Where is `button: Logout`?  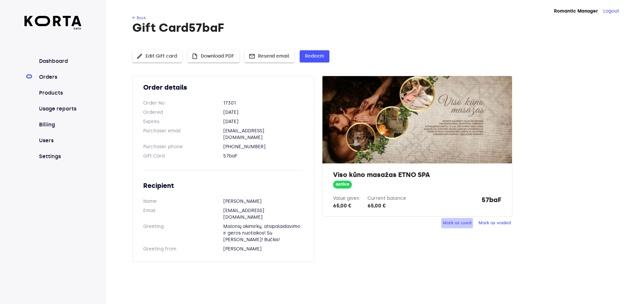
button: Logout is located at coordinates (611, 11).